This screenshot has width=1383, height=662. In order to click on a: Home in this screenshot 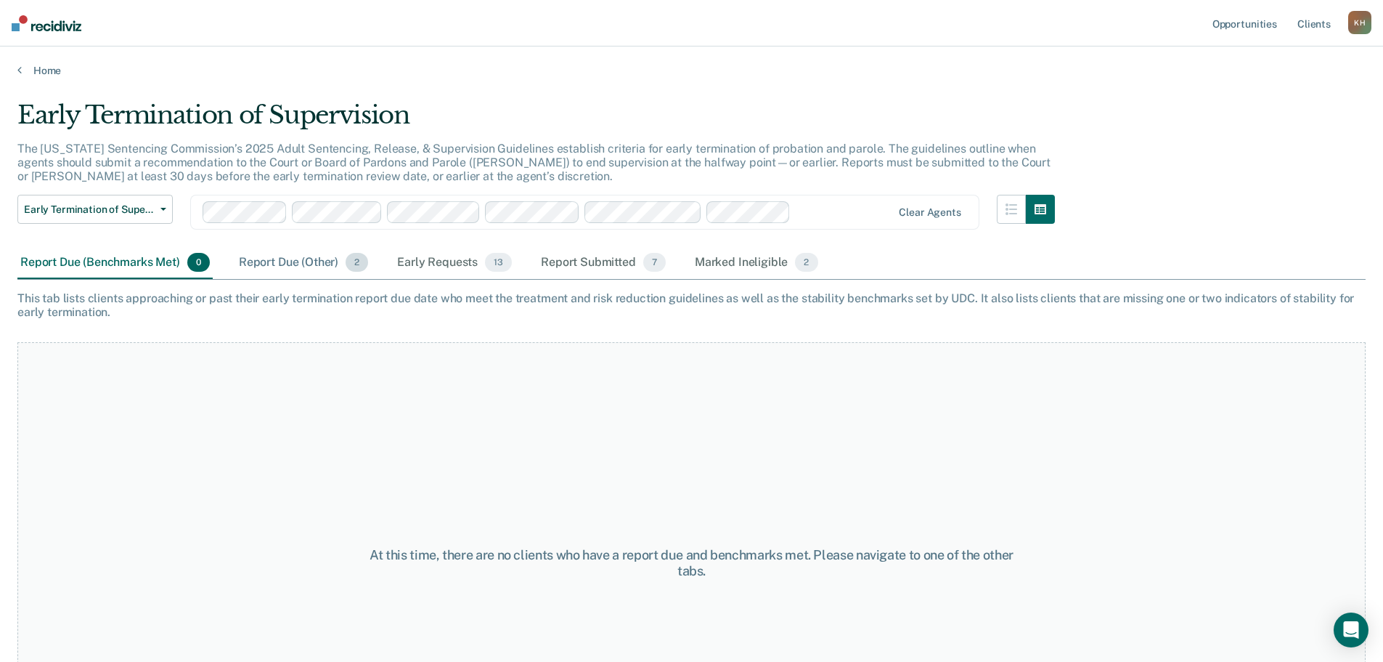, I will do `click(691, 70)`.